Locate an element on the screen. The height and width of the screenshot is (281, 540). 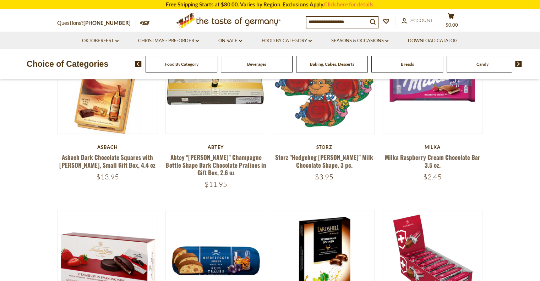
div: Milka is located at coordinates (433, 147).